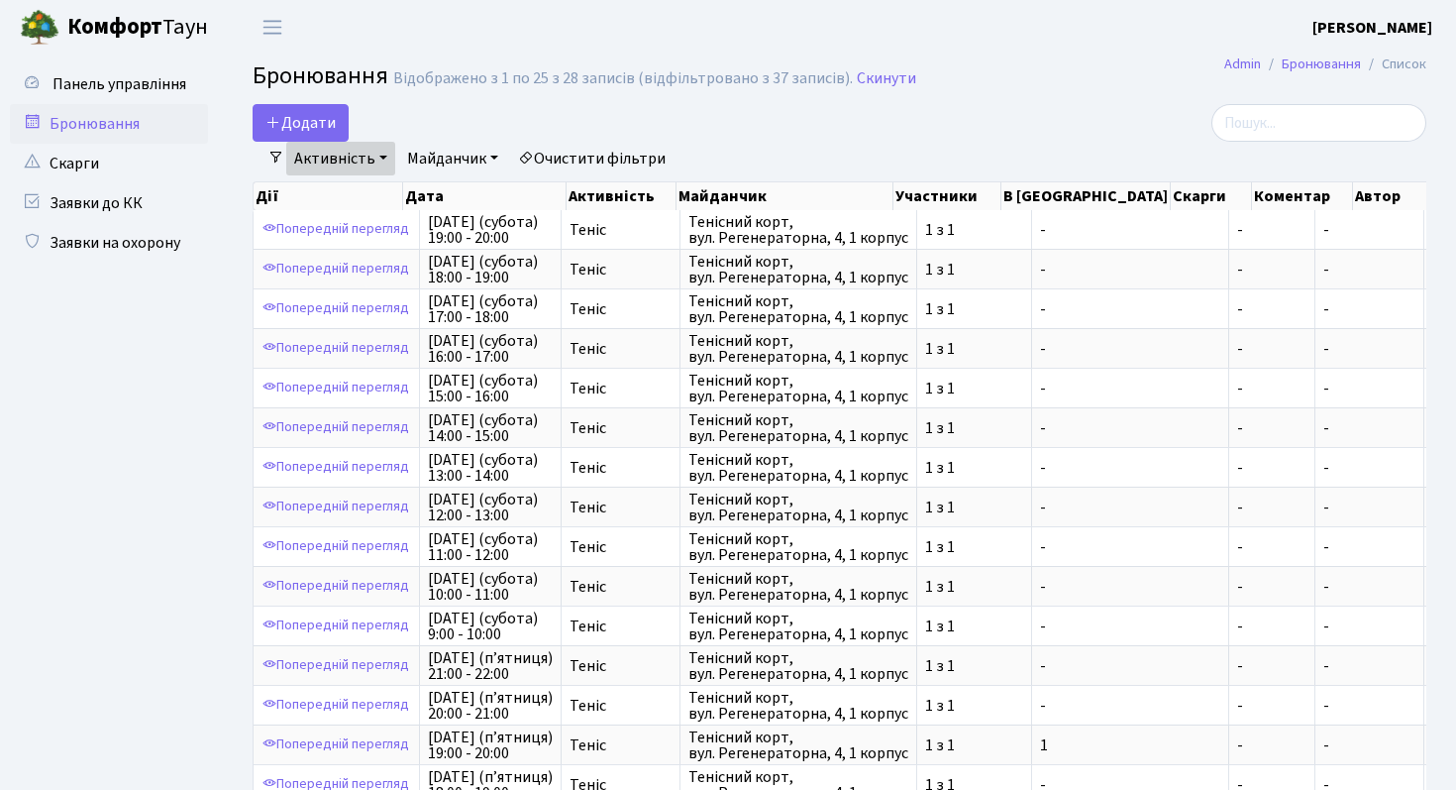 Image resolution: width=1456 pixels, height=790 pixels. I want to click on th: Участники, so click(947, 196).